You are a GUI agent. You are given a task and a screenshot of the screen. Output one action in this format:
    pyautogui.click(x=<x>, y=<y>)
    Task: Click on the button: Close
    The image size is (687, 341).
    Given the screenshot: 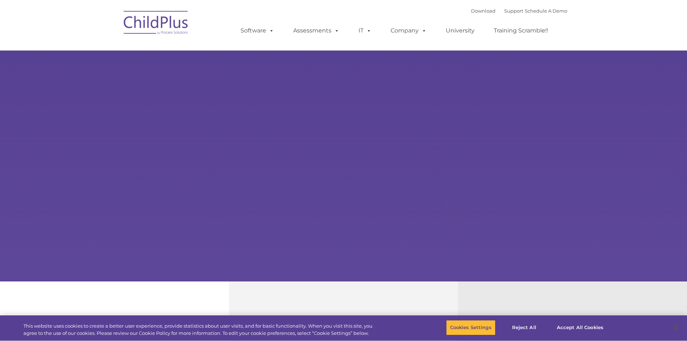 What is the action you would take?
    pyautogui.click(x=675, y=327)
    